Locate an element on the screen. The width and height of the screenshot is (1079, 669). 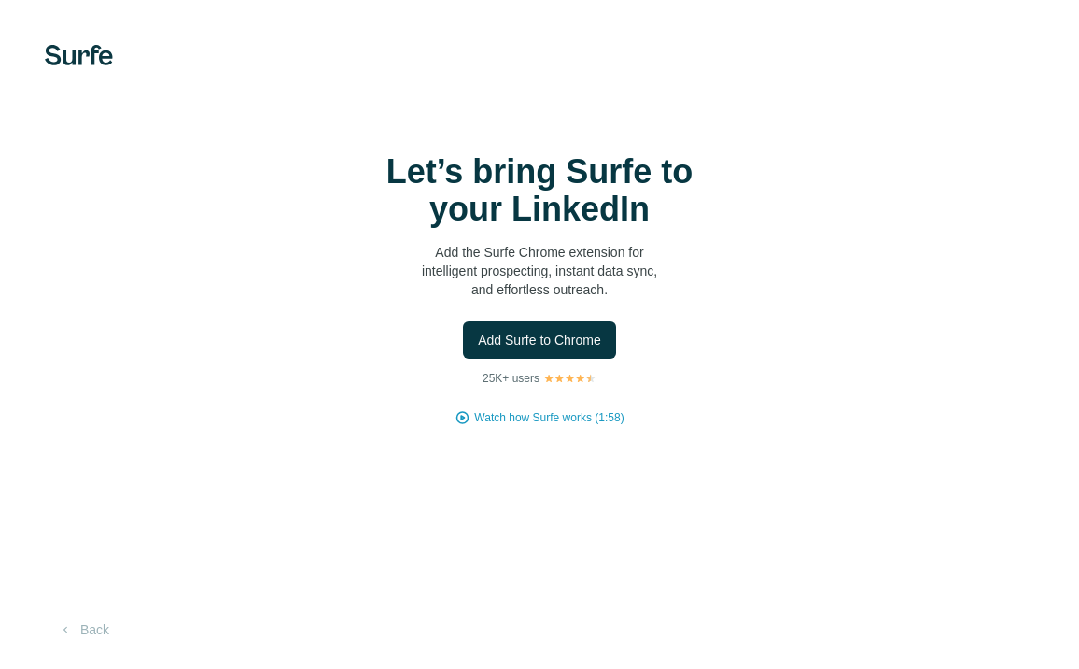
span: Add Surfe to Chrome is located at coordinates (540, 340).